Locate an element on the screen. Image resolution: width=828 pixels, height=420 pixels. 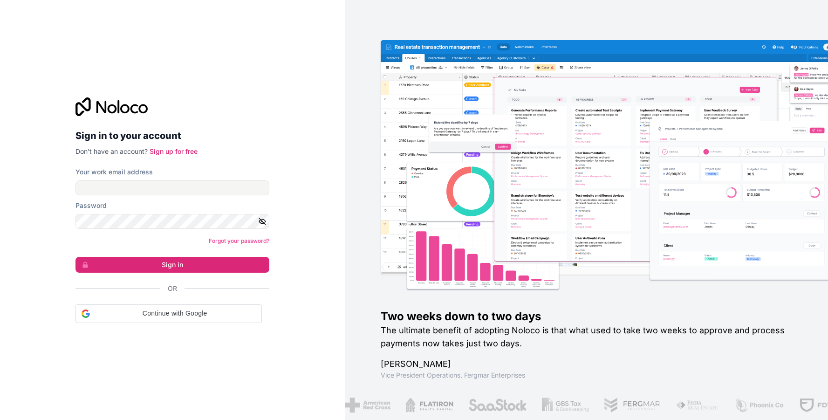
a: Sign up for free is located at coordinates (173, 151).